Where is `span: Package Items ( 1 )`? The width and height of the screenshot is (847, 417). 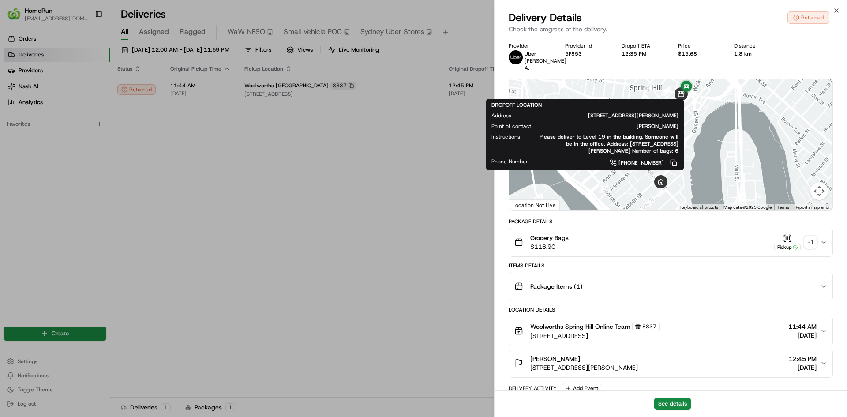
span: Package Items ( 1 ) is located at coordinates (556, 286).